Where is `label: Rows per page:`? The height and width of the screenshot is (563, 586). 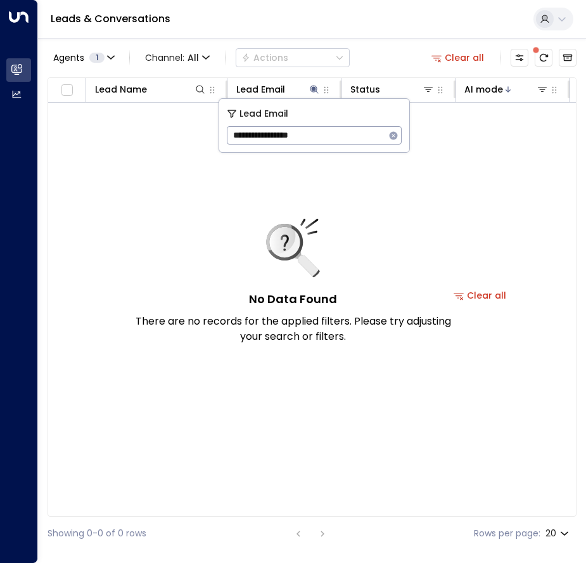
label: Rows per page: is located at coordinates (507, 533).